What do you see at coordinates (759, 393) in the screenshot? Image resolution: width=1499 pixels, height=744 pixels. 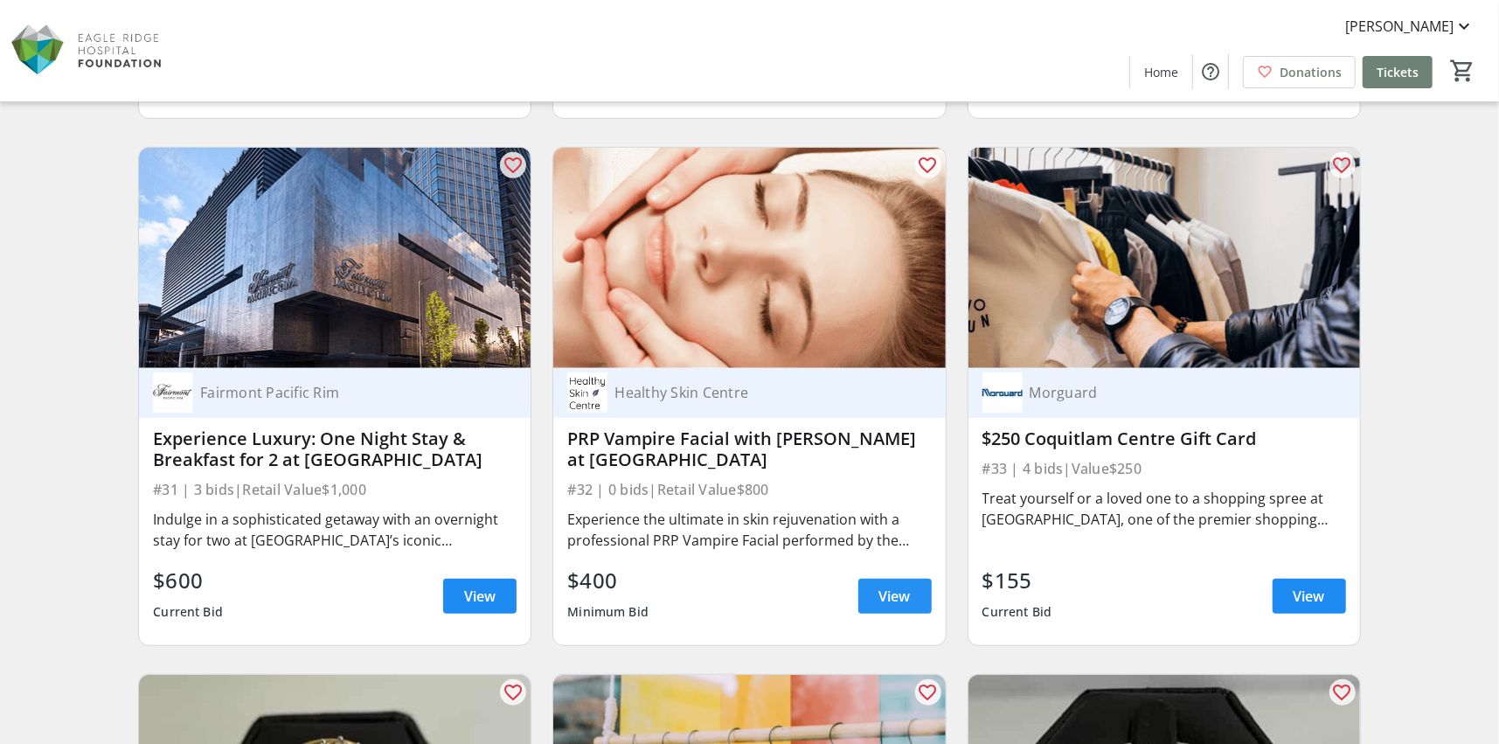 I see `div: Healthy Skin Centre` at bounding box center [759, 393].